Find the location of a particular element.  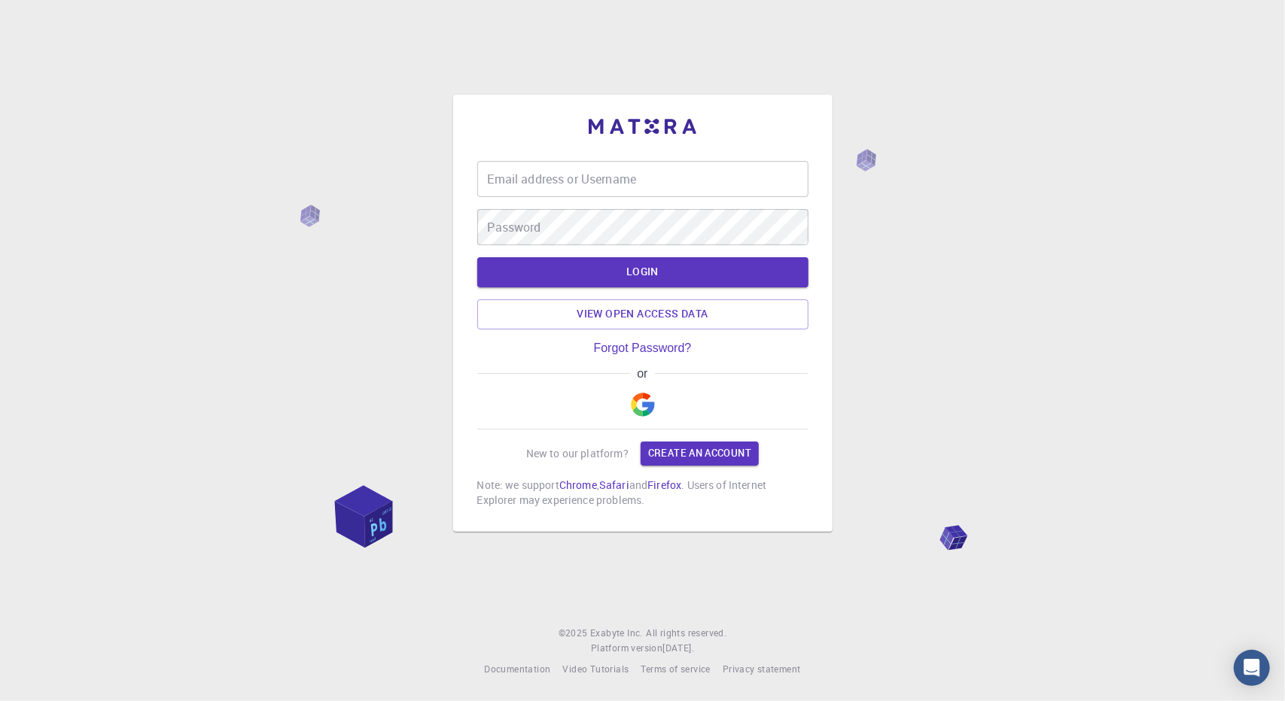

a: Chrome is located at coordinates (578, 485).